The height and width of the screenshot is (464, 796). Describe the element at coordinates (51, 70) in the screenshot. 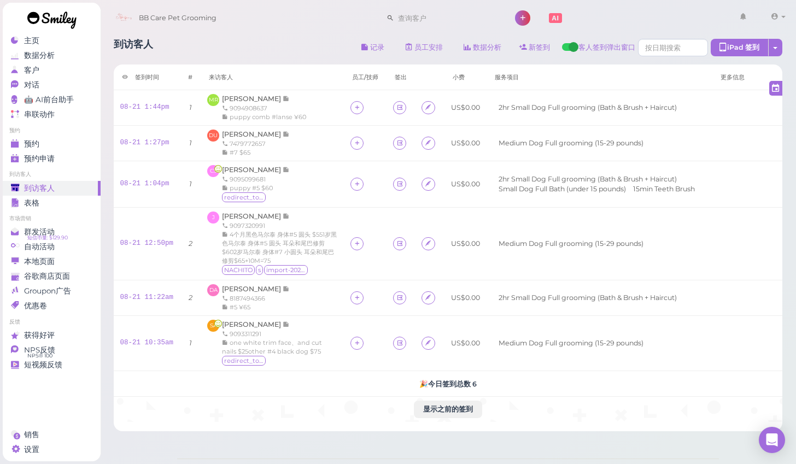

I see `a: 客户` at that location.